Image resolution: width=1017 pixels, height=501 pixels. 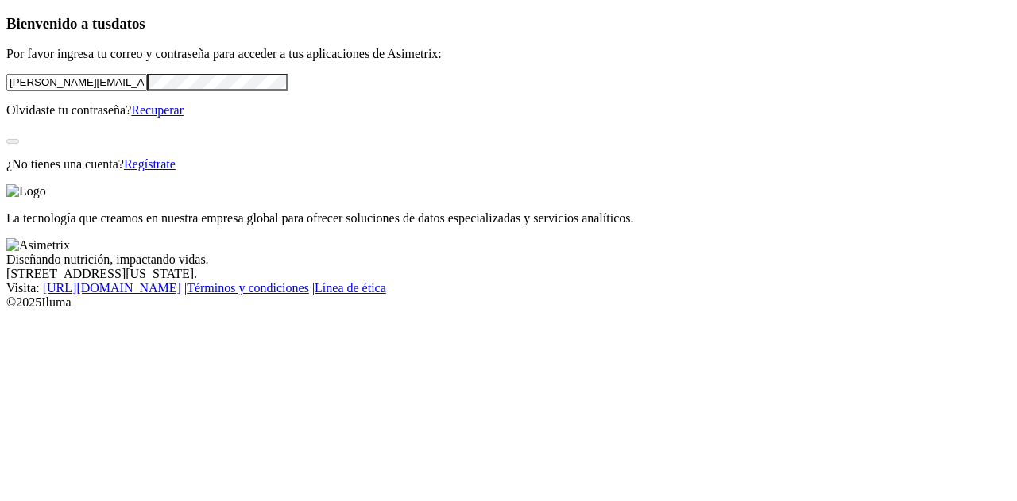 What do you see at coordinates (149, 164) in the screenshot?
I see `a: Regístrate` at bounding box center [149, 164].